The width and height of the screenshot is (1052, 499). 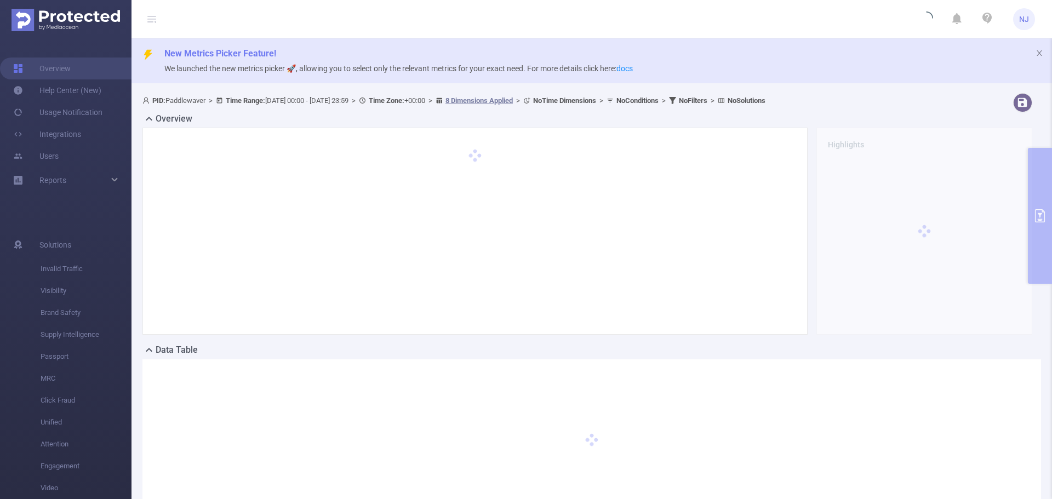 What do you see at coordinates (86, 313) in the screenshot?
I see `span: Brand Safety` at bounding box center [86, 313].